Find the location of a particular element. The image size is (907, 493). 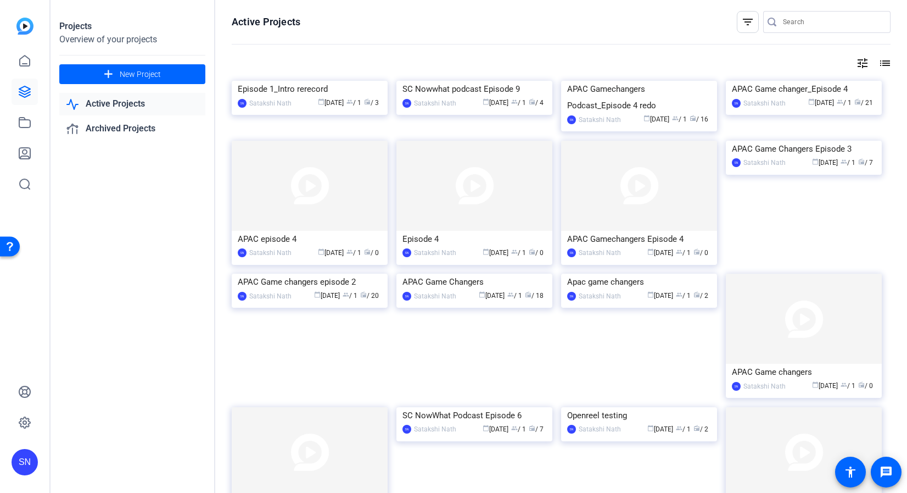

input: Search is located at coordinates (833, 22).